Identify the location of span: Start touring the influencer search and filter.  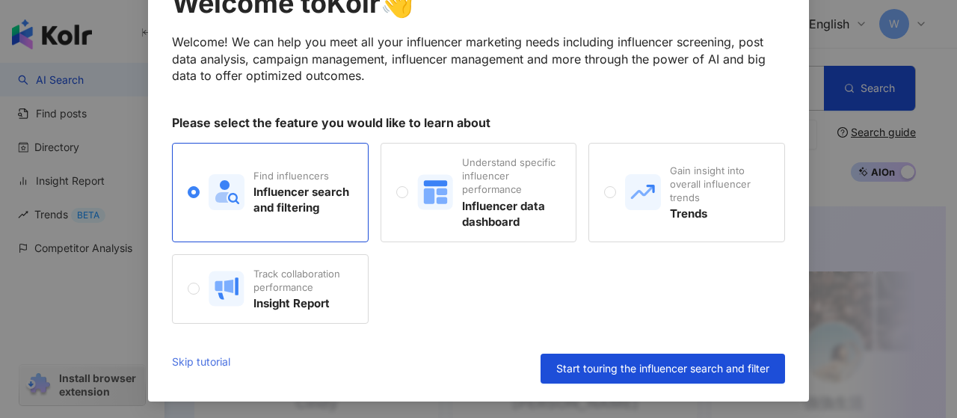
(662, 369).